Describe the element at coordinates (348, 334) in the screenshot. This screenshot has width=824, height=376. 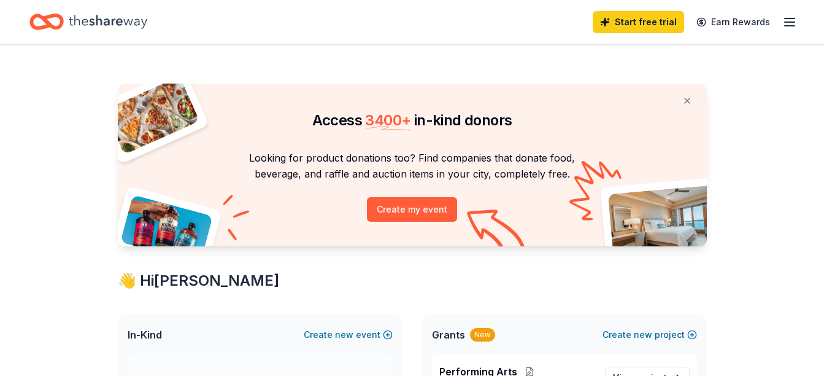
I see `button: Createnewevent` at that location.